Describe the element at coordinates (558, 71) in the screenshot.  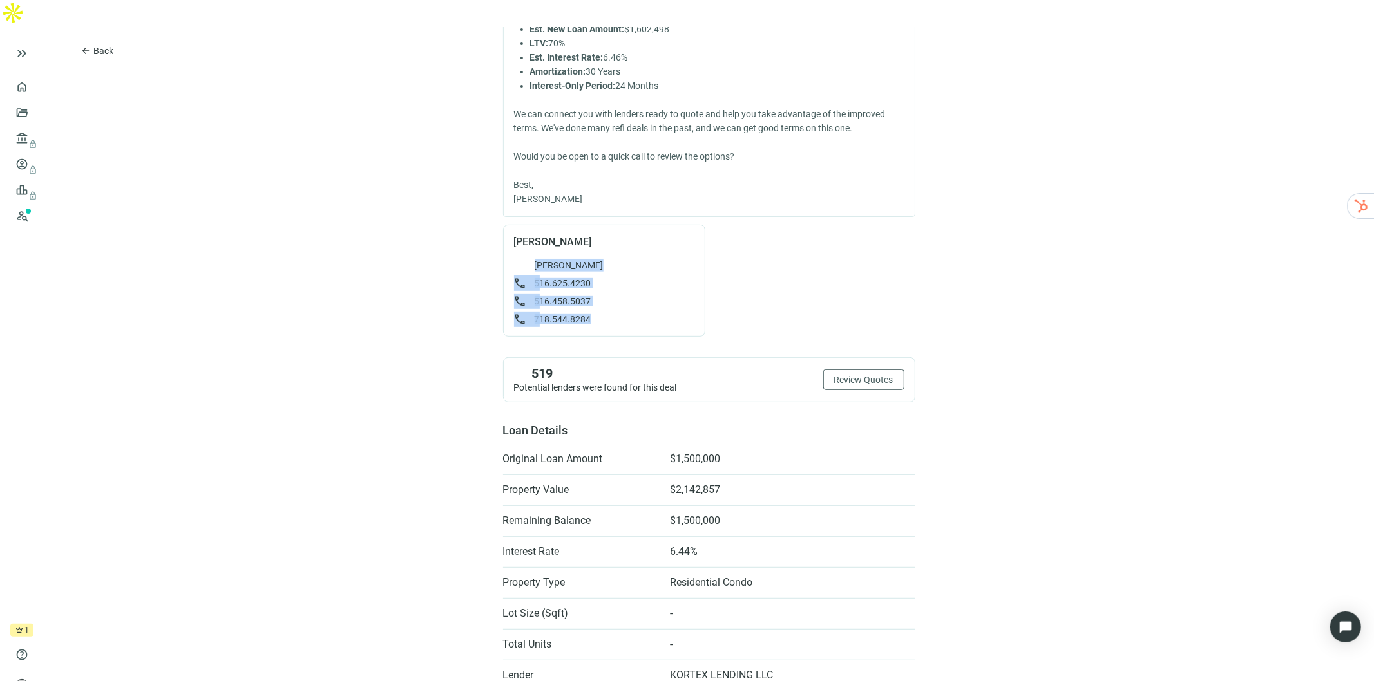
I see `strong: Amortization:` at that location.